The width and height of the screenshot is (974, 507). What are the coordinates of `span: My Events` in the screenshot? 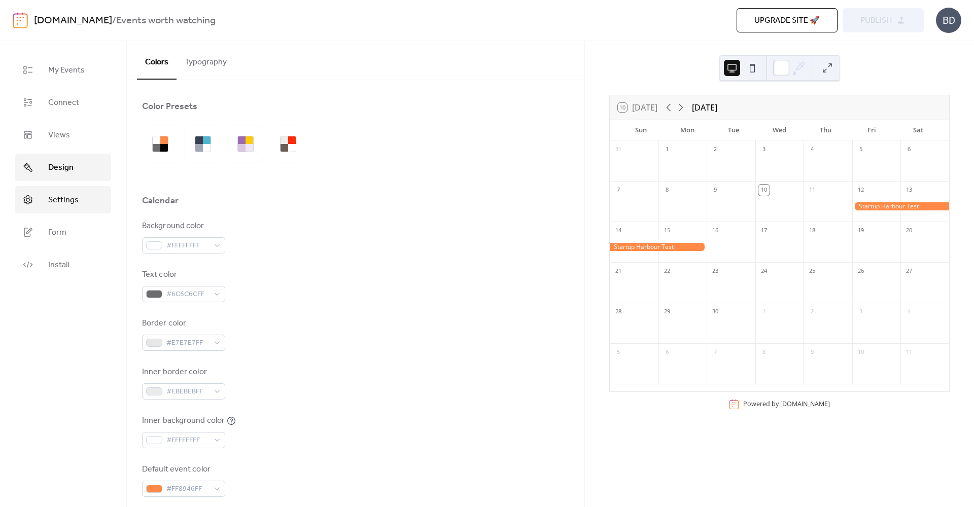 It's located at (66, 70).